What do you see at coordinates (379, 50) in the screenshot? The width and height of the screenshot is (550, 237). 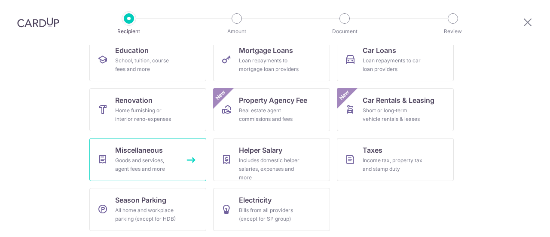 I see `span: Car Loans` at bounding box center [379, 50].